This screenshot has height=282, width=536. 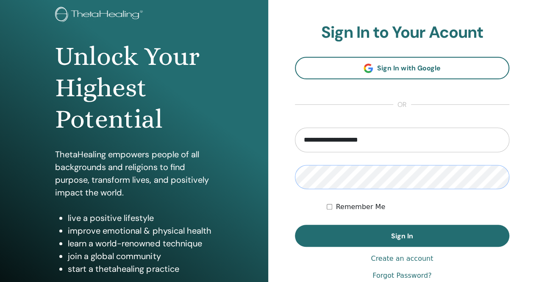 I want to click on label: Remember Me, so click(x=360, y=207).